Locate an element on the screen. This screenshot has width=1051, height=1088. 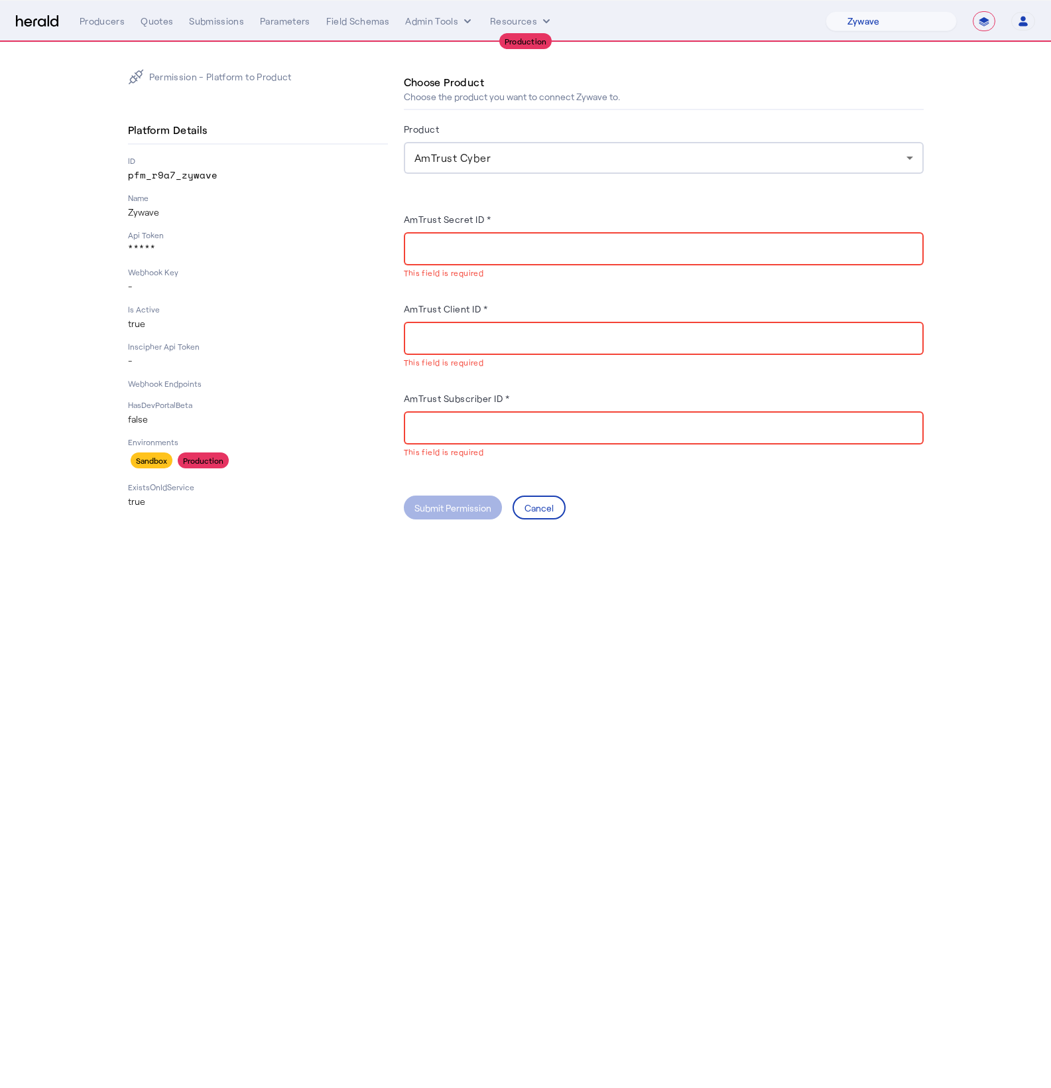
span: AmTrust Cyber is located at coordinates (453, 157).